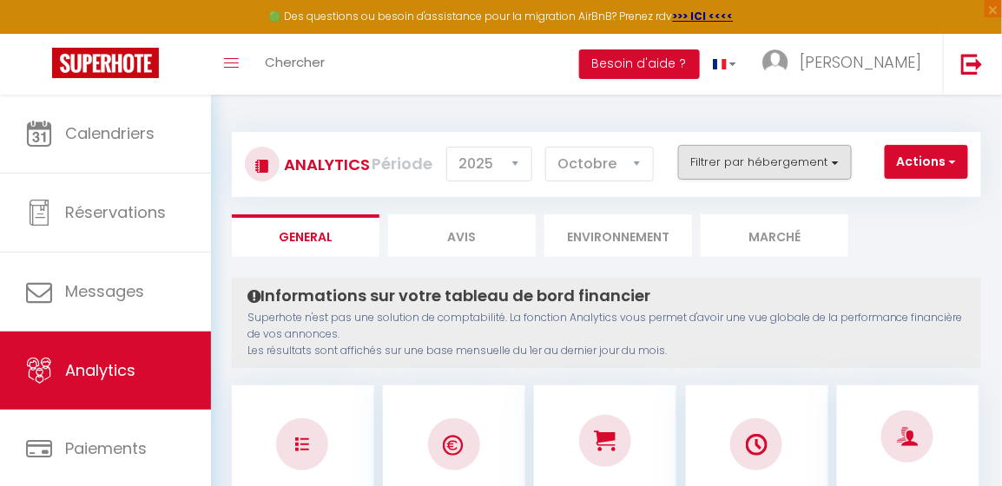 The height and width of the screenshot is (486, 1002). What do you see at coordinates (105, 63) in the screenshot?
I see `img: Super Booking` at bounding box center [105, 63].